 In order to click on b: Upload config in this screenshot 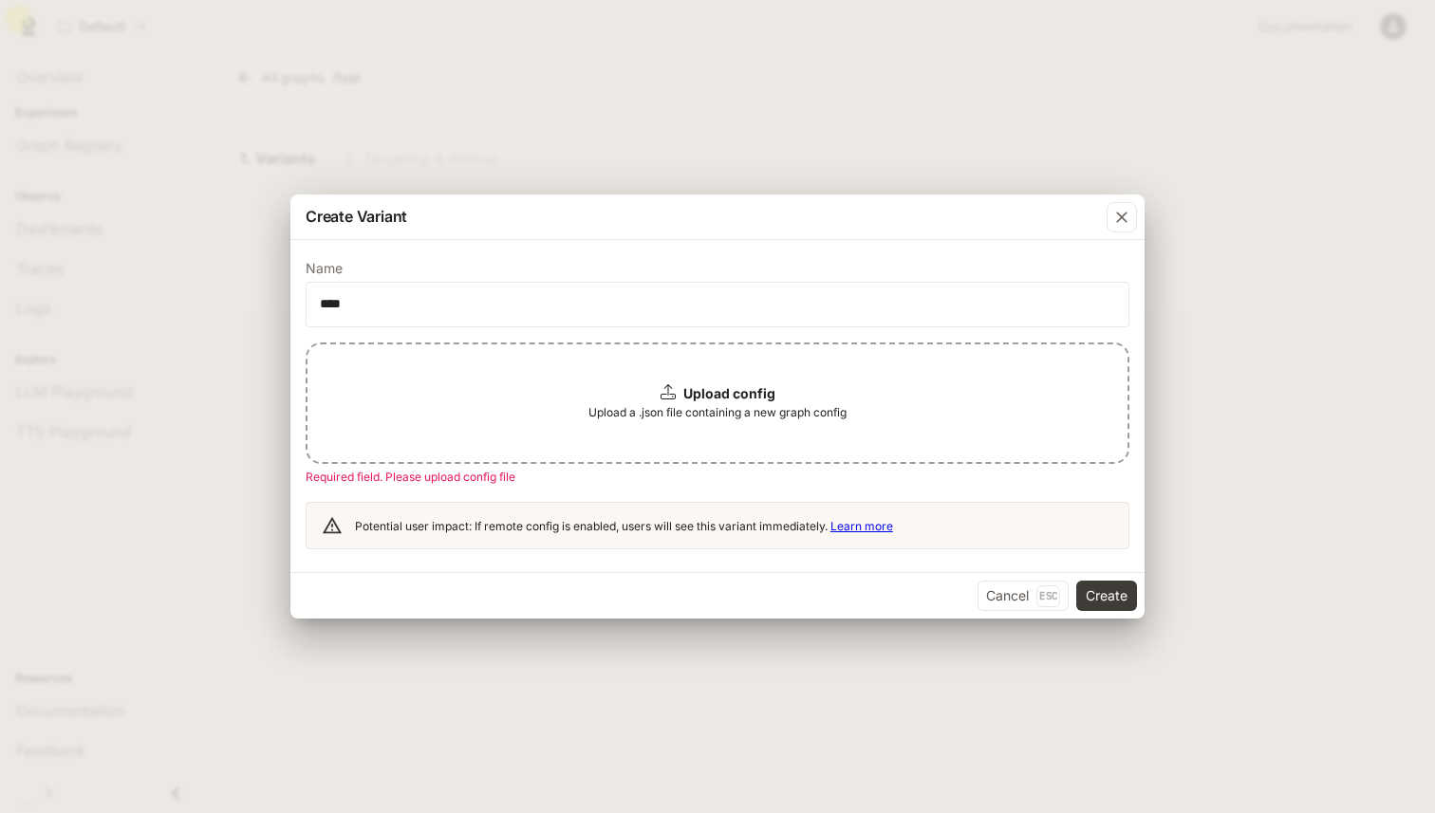, I will do `click(729, 393)`.